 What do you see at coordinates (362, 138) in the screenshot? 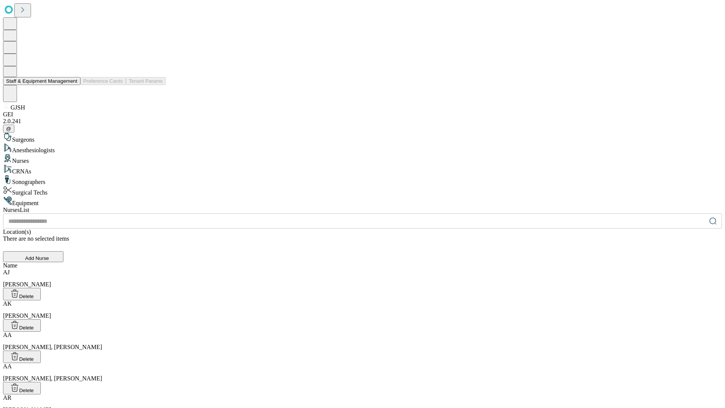
I see `div: Surgeons` at bounding box center [362, 138].